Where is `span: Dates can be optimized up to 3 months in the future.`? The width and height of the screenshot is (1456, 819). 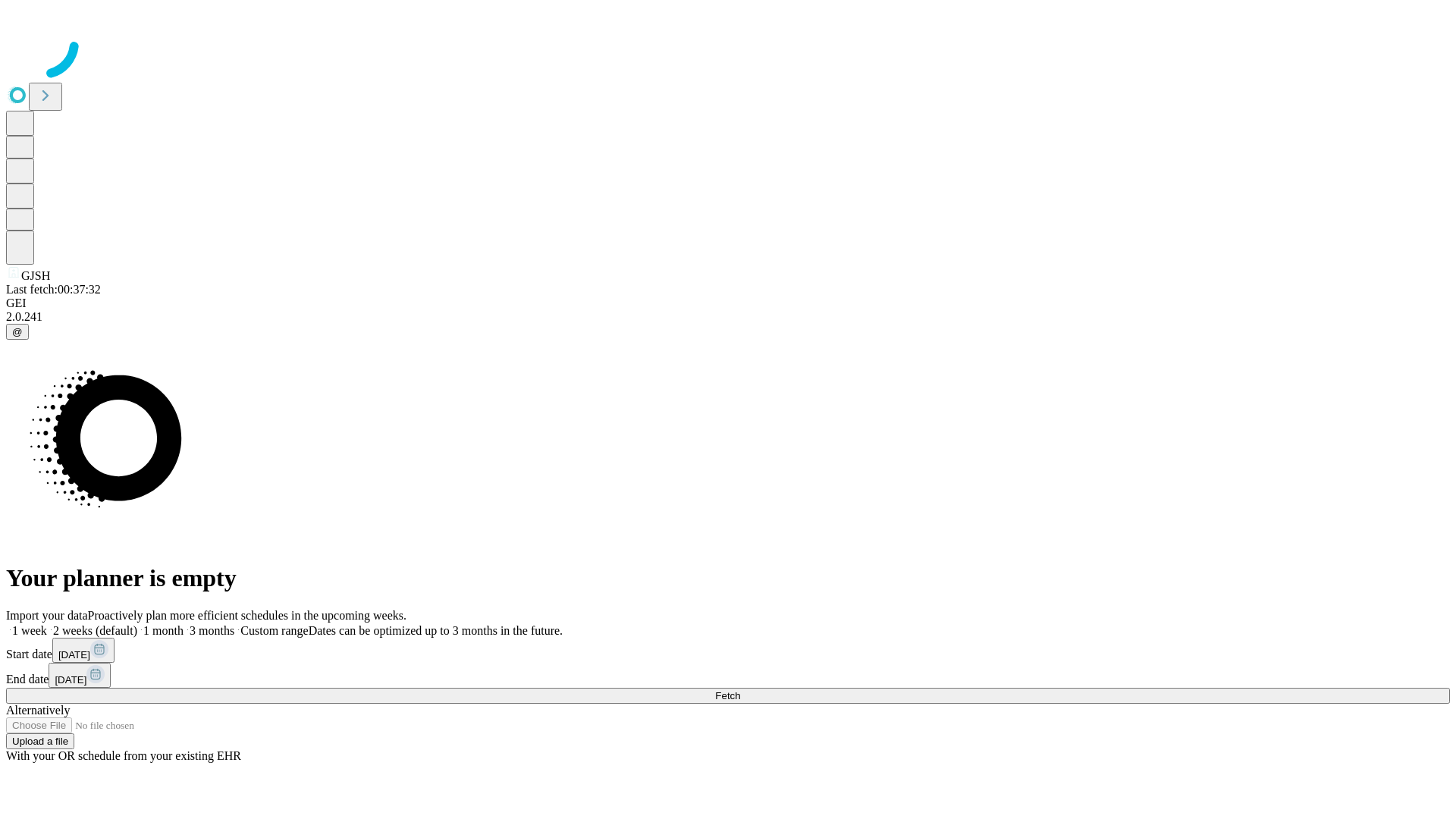
span: Dates can be optimized up to 3 months in the future. is located at coordinates (435, 630).